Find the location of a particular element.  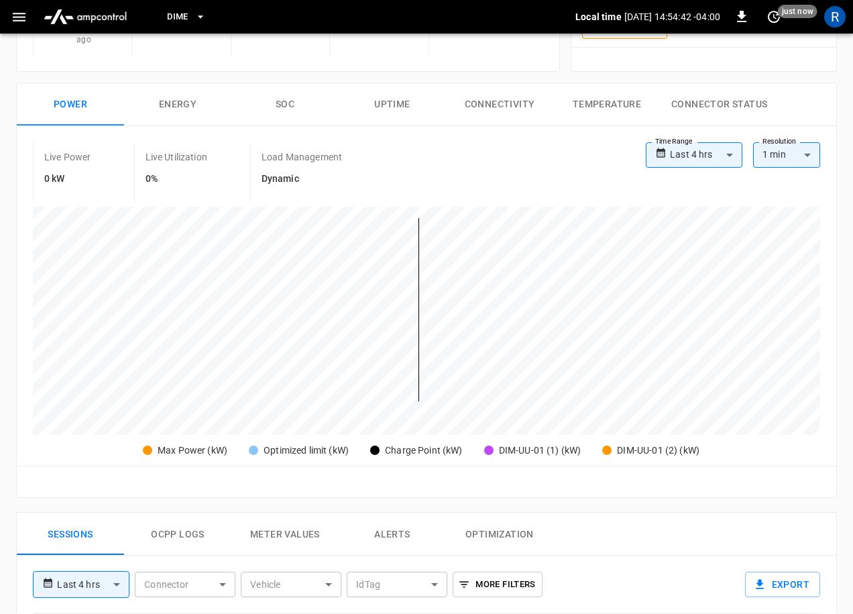

button: Connector Status is located at coordinates (719, 105).